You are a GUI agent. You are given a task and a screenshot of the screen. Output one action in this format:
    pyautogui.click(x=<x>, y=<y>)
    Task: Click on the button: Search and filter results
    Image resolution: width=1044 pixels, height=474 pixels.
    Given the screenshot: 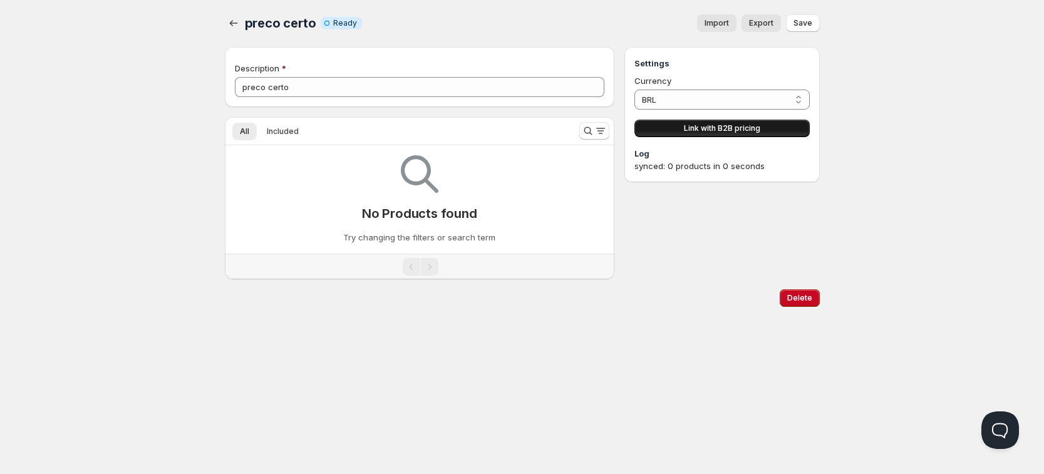 What is the action you would take?
    pyautogui.click(x=595, y=131)
    